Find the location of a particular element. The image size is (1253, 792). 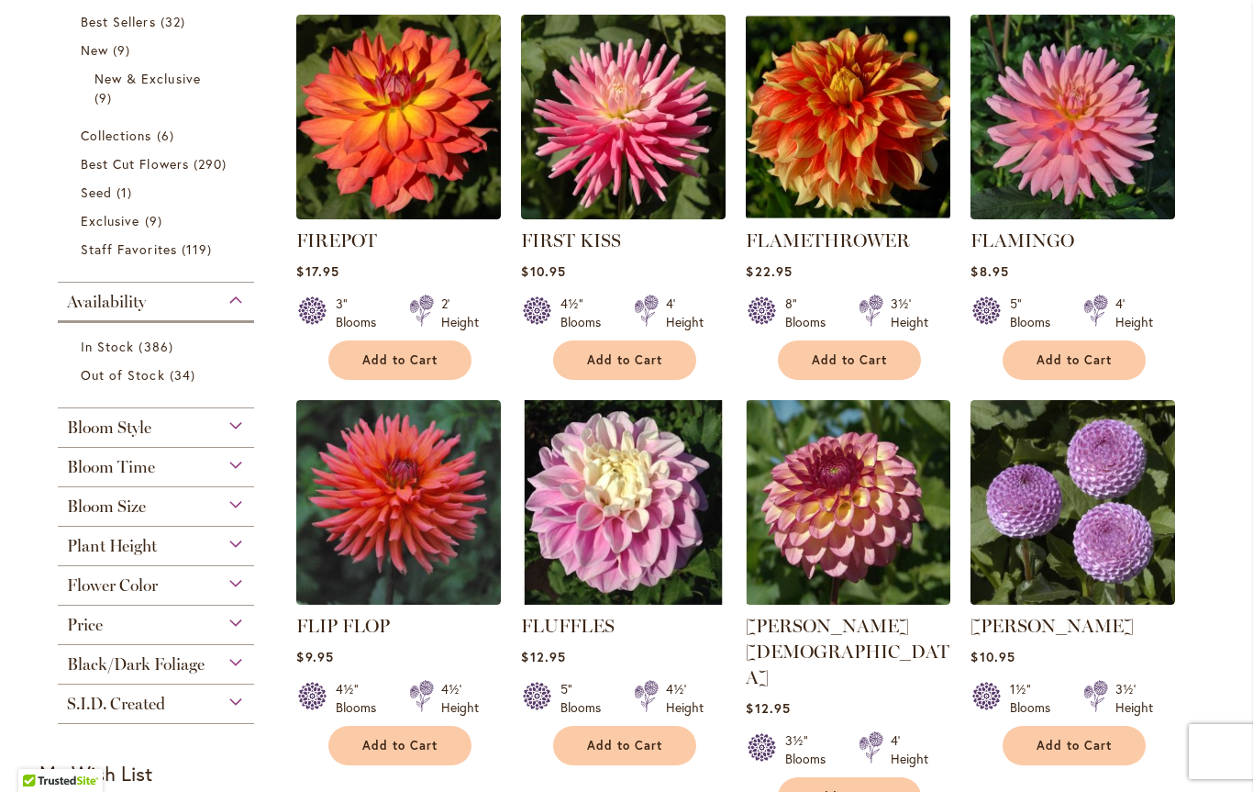

span: In Stock is located at coordinates (107, 346).